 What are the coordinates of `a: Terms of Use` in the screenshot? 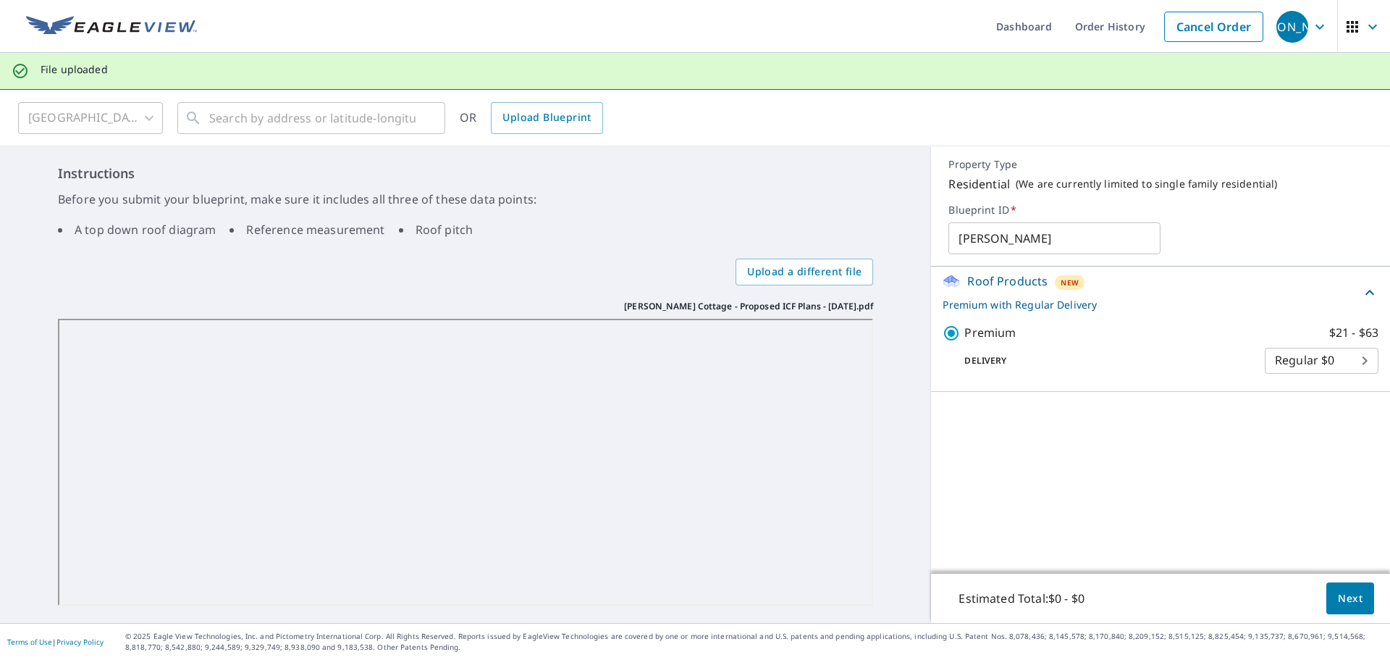 It's located at (30, 641).